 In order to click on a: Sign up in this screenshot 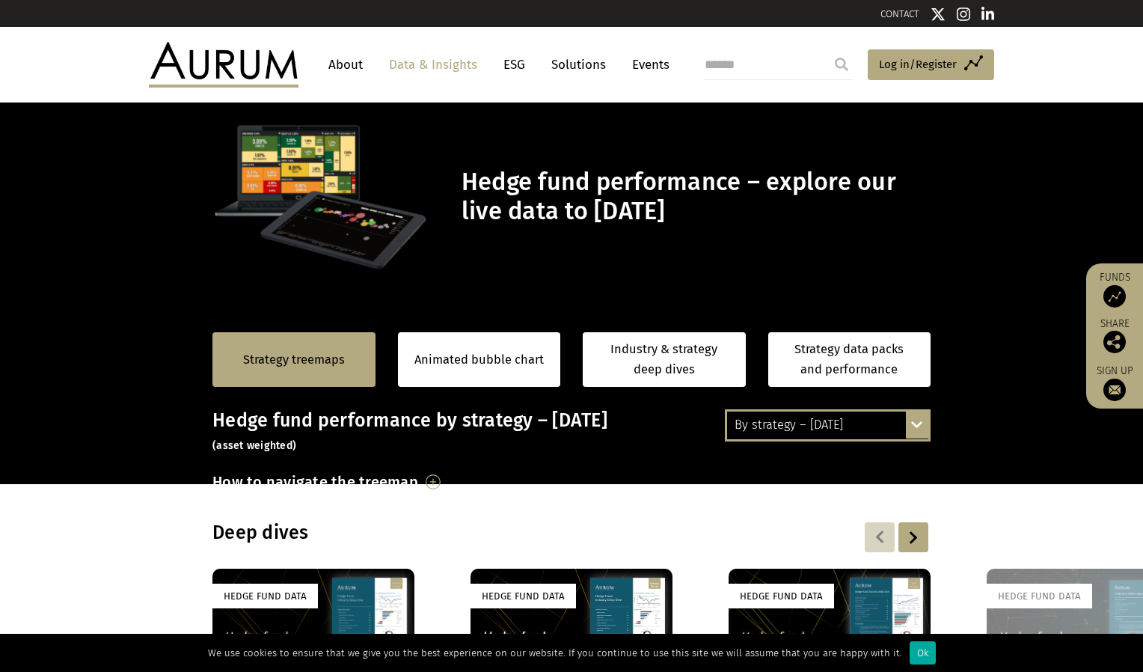, I will do `click(1114, 382)`.